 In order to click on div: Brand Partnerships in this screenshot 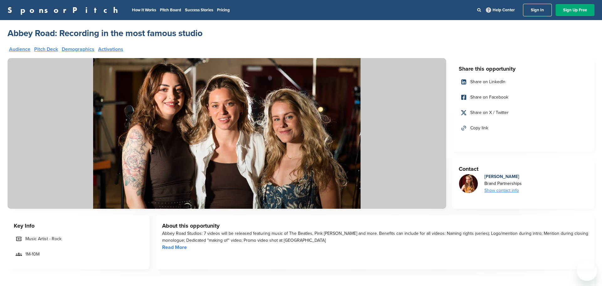, I will do `click(503, 183)`.